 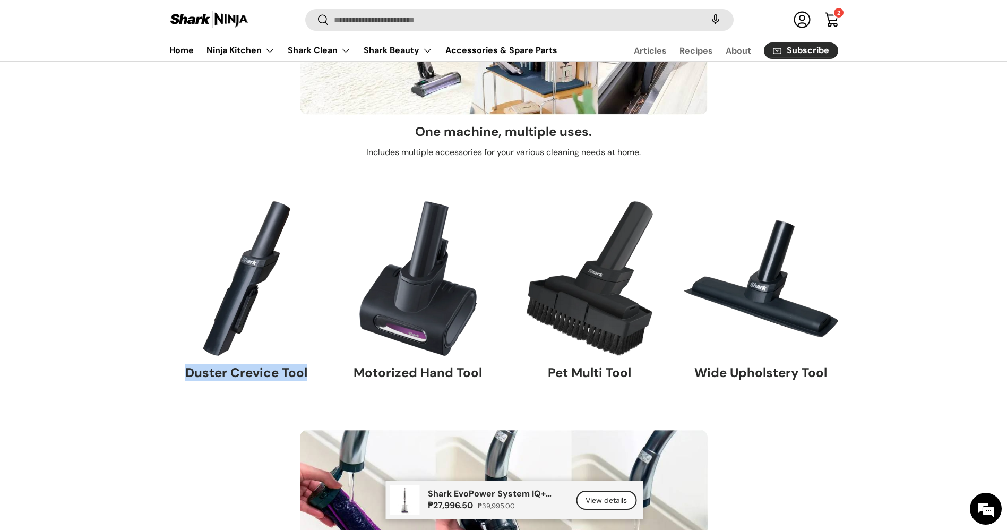 What do you see at coordinates (739, 50) in the screenshot?
I see `a: About` at bounding box center [739, 50].